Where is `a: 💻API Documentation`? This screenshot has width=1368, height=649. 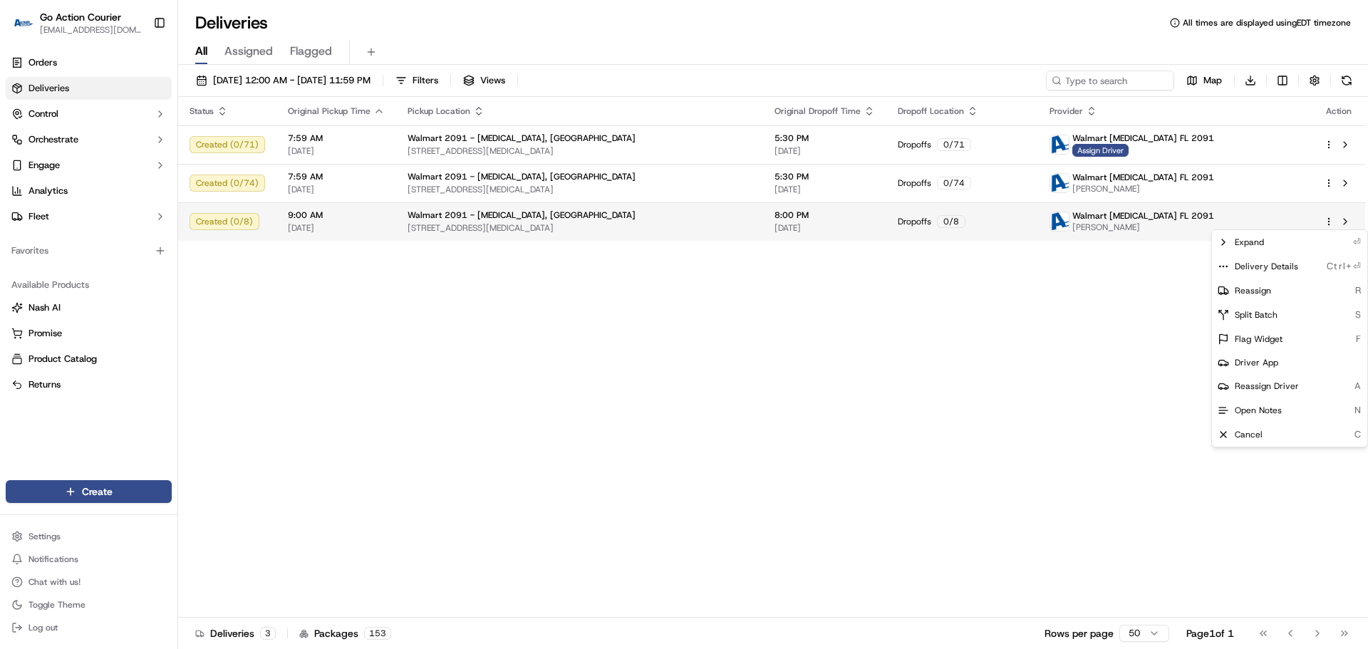 a: 💻API Documentation is located at coordinates (175, 214).